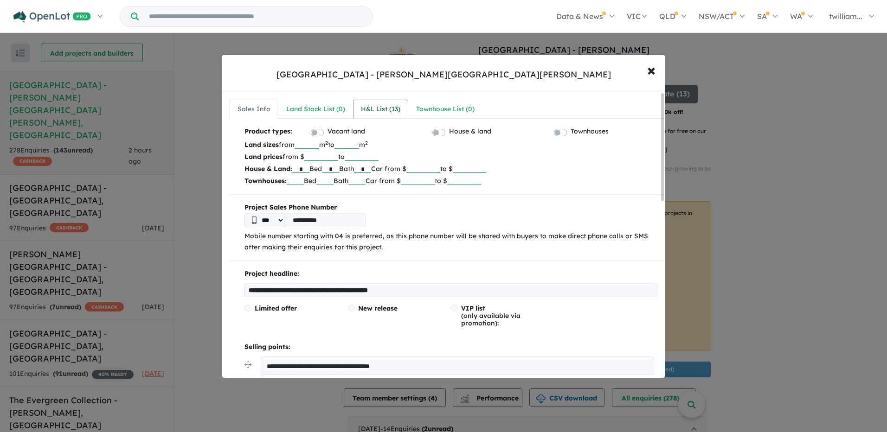  What do you see at coordinates (248, 365) in the screenshot?
I see `img: drag.svg` at bounding box center [248, 365].